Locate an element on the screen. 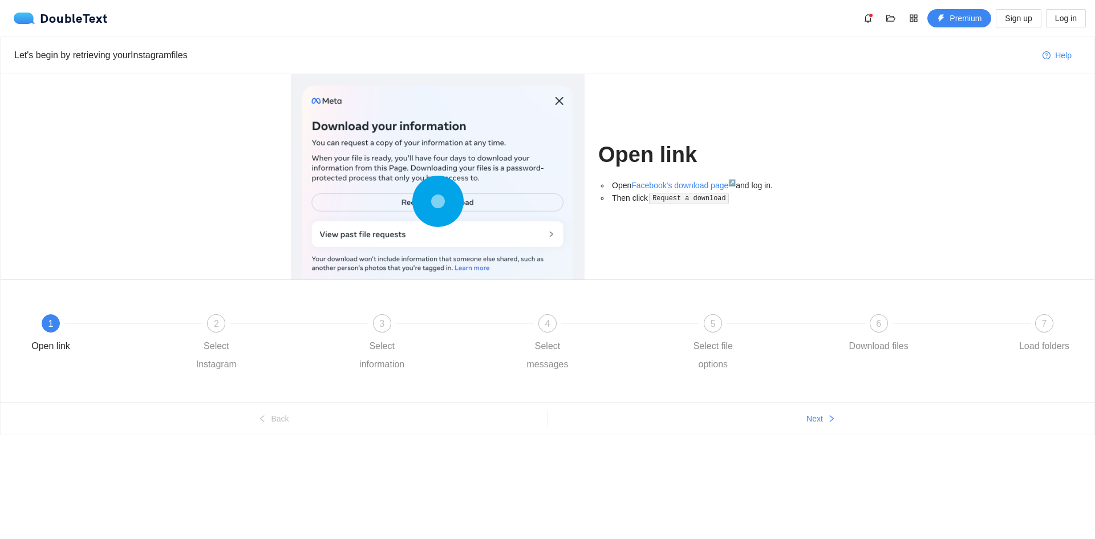 The width and height of the screenshot is (1095, 539). div: 2Select Instagram is located at coordinates (266, 344).